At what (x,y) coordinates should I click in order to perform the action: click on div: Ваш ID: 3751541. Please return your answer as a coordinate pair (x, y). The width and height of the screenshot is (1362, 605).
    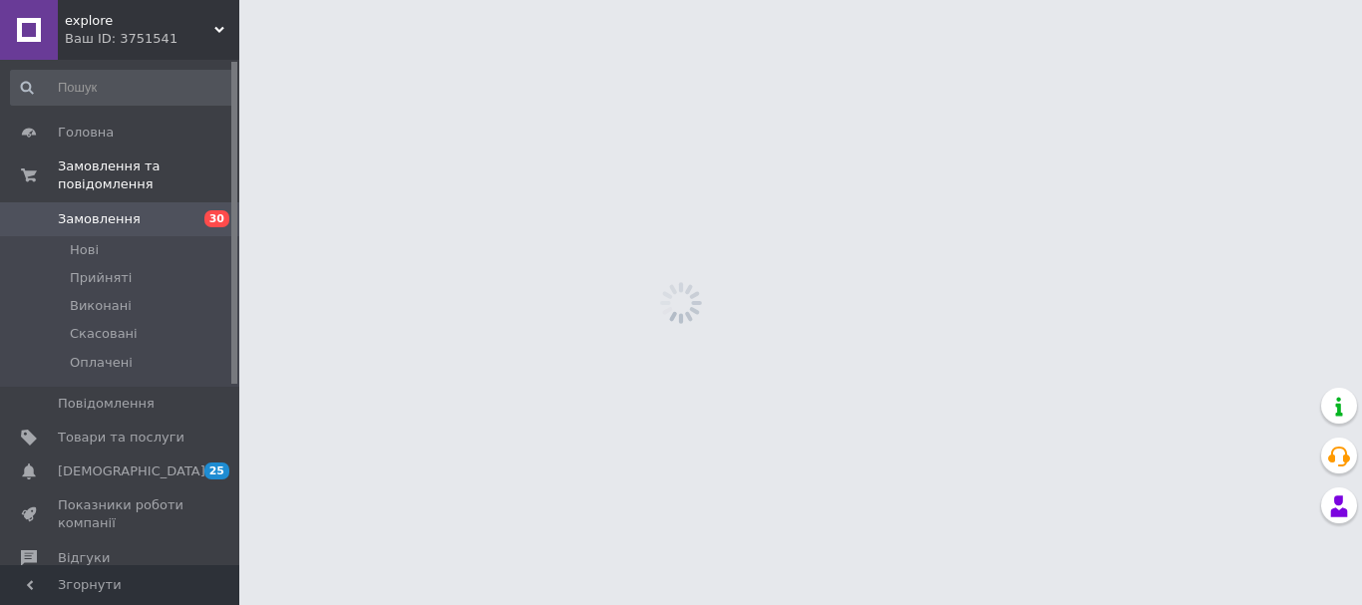
    Looking at the image, I should click on (152, 39).